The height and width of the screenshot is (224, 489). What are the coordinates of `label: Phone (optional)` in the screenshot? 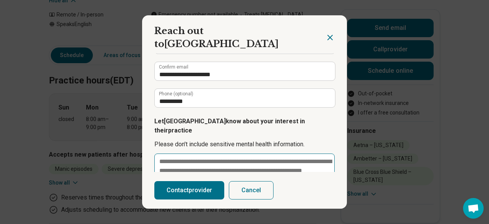 It's located at (176, 94).